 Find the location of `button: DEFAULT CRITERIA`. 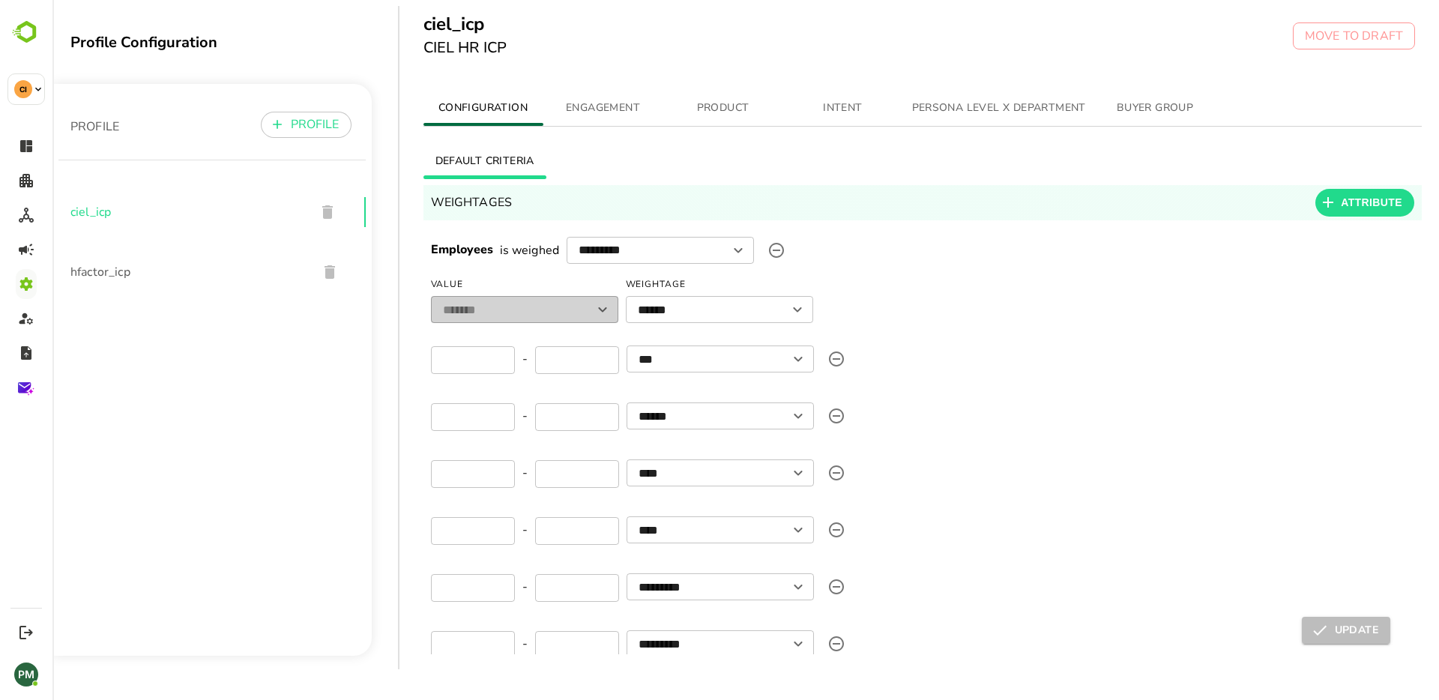

button: DEFAULT CRITERIA is located at coordinates (432, 161).